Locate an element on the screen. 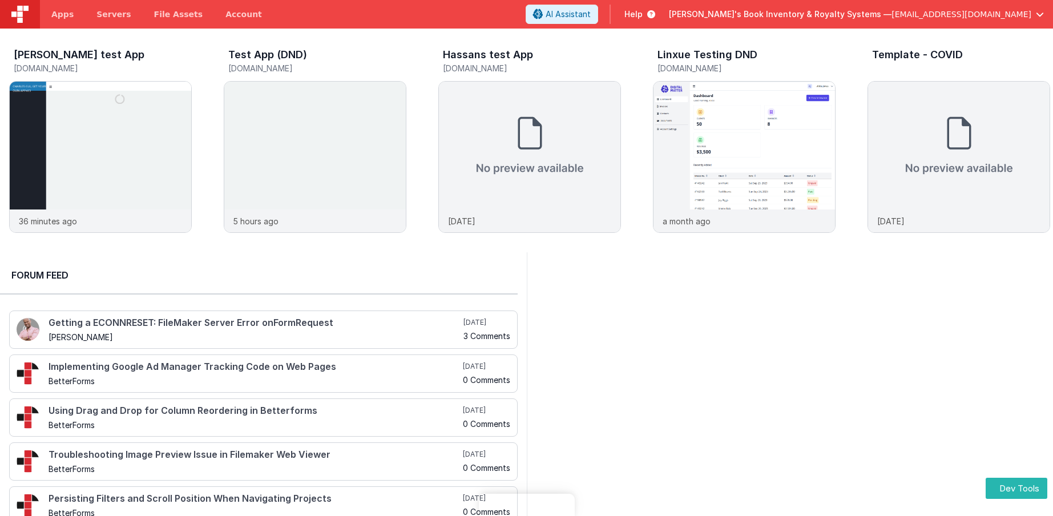 This screenshot has width=1053, height=516. span: Apps is located at coordinates (62, 14).